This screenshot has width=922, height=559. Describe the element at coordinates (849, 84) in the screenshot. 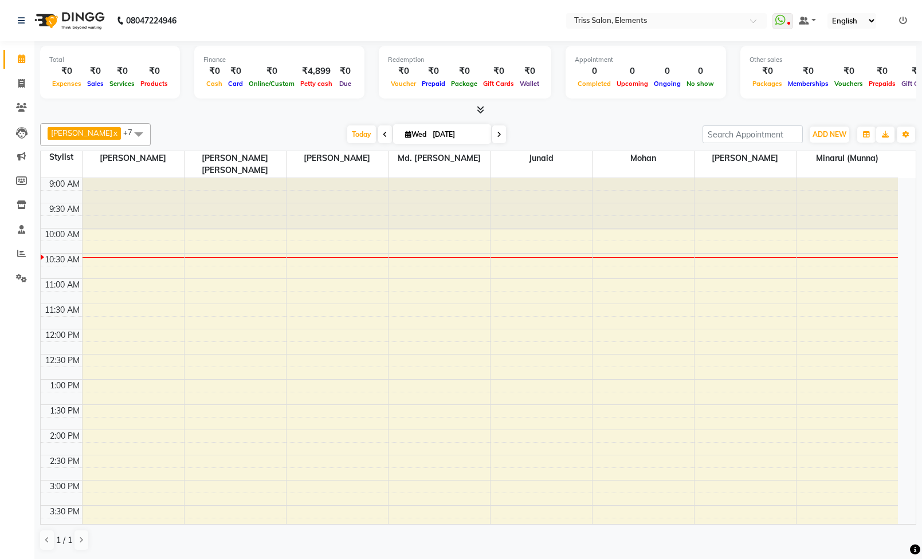

I see `span: Vouchers` at that location.